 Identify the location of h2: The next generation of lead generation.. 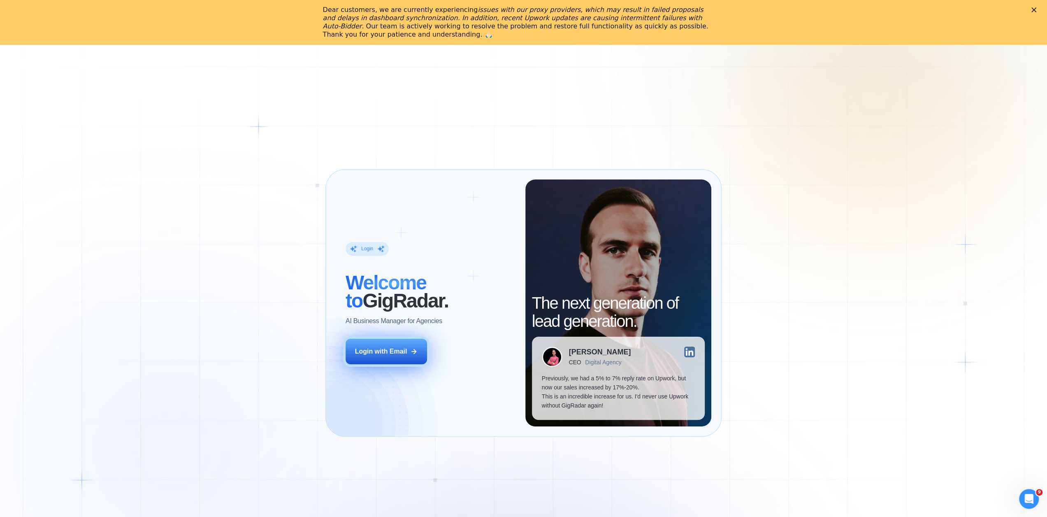
(619, 312).